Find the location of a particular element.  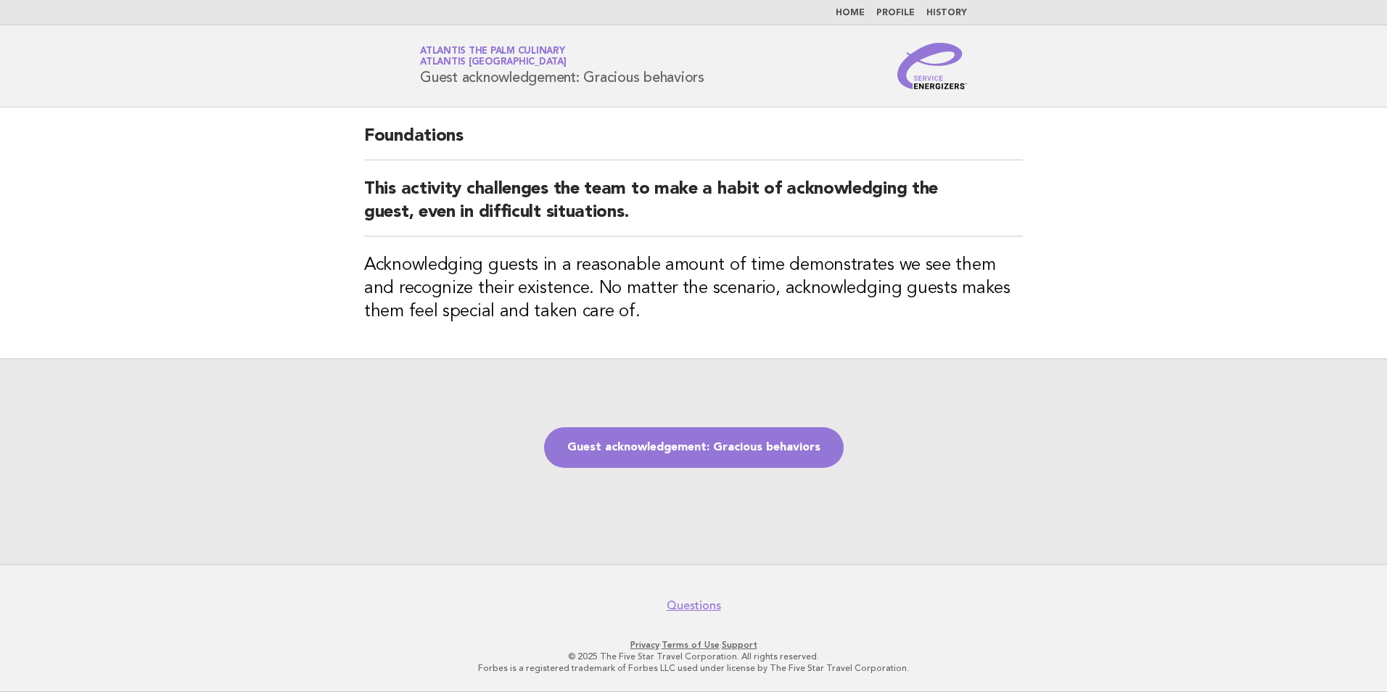

a: Questions is located at coordinates (694, 606).